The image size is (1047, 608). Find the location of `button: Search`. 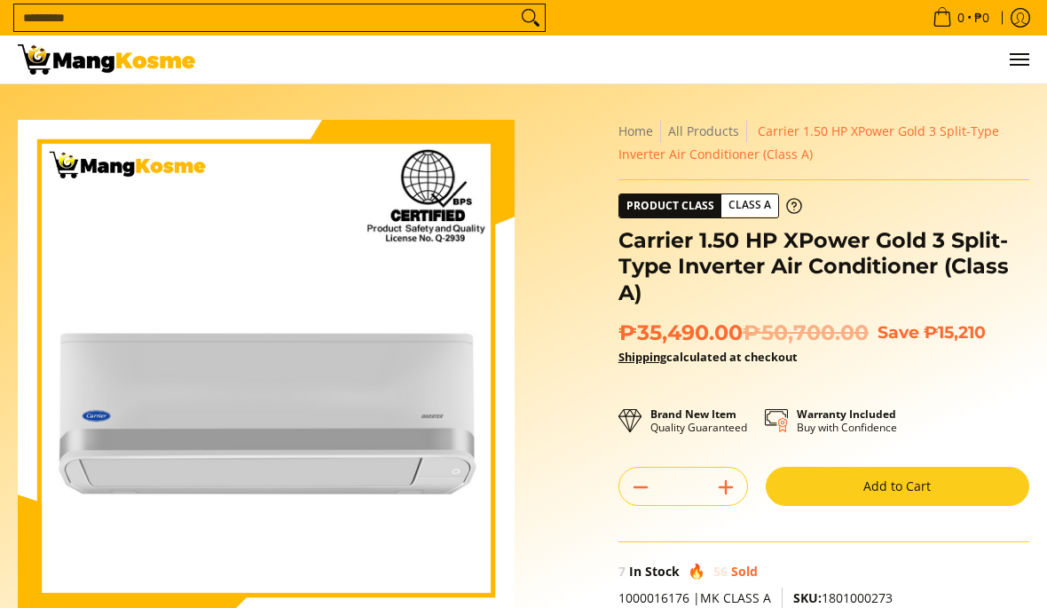

button: Search is located at coordinates (531, 18).